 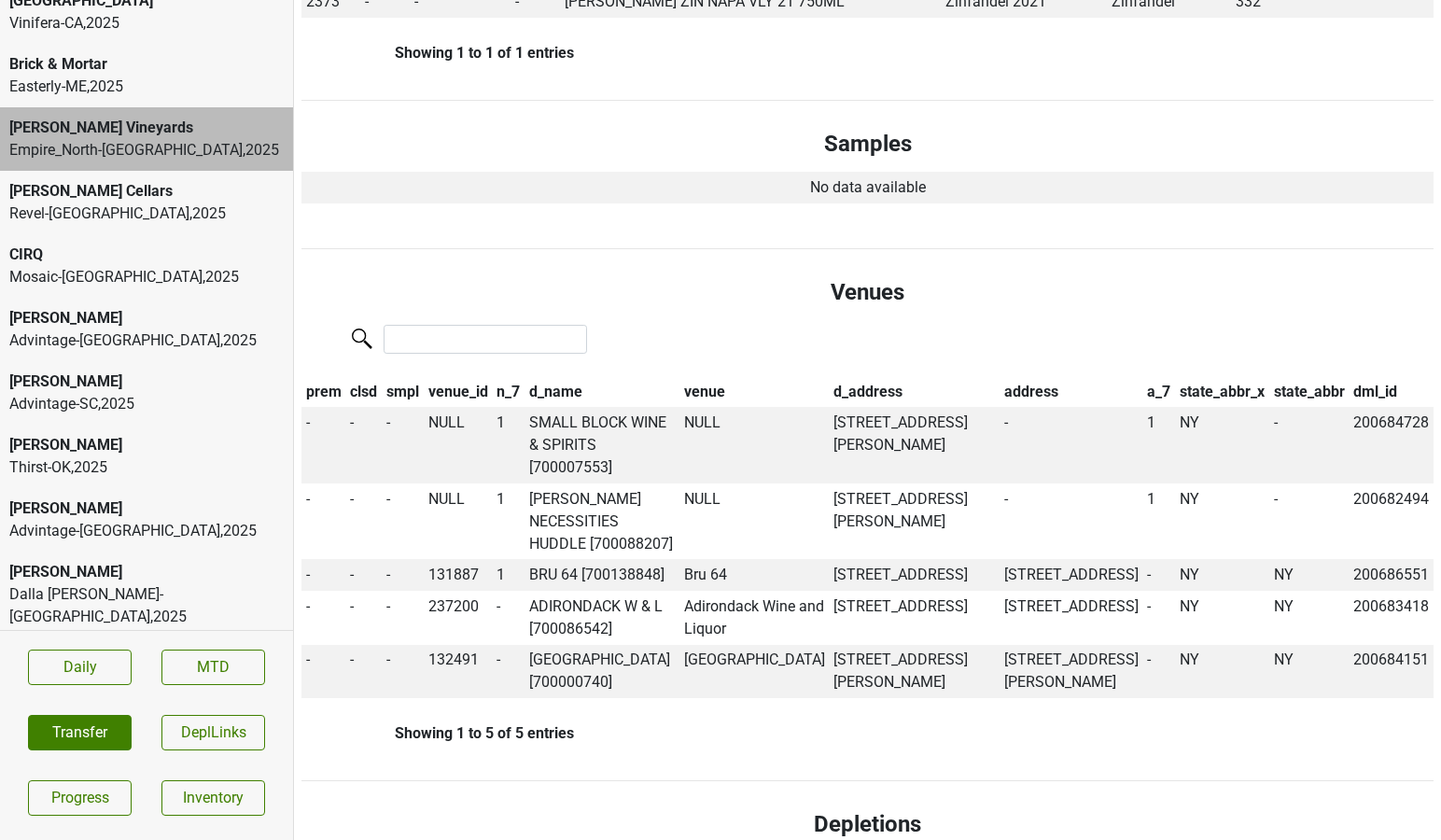 What do you see at coordinates (508, 392) in the screenshot?
I see `th: n_7: activate to sort column ascending` at bounding box center [508, 392].